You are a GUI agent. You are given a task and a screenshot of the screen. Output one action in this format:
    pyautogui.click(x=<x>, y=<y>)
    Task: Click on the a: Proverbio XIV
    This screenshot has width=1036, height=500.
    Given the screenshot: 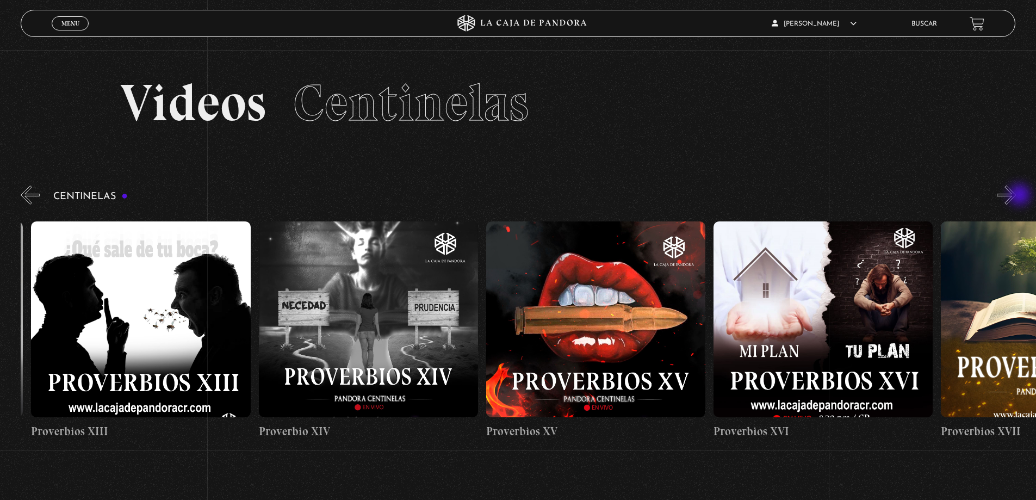 What is the action you would take?
    pyautogui.click(x=368, y=330)
    